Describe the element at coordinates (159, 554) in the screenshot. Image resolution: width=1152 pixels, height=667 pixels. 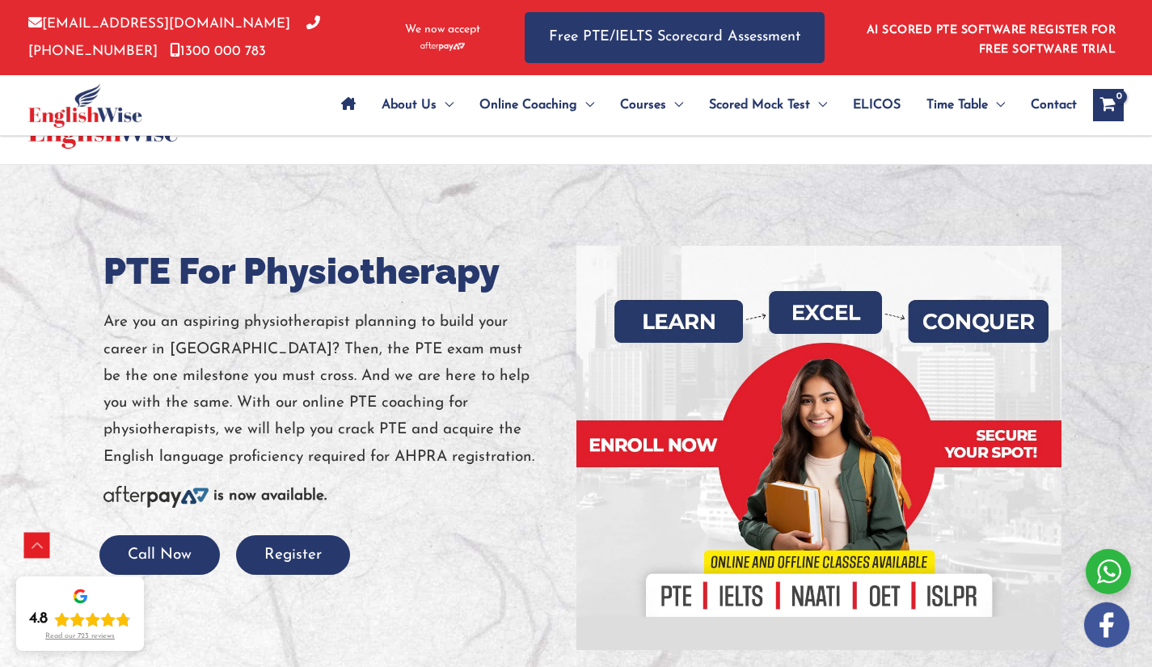
I see `button: Call Now` at that location.